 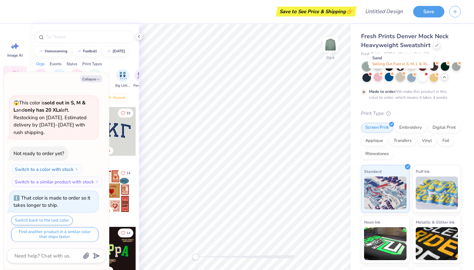 I want to click on button: homecoming, so click(x=52, y=51).